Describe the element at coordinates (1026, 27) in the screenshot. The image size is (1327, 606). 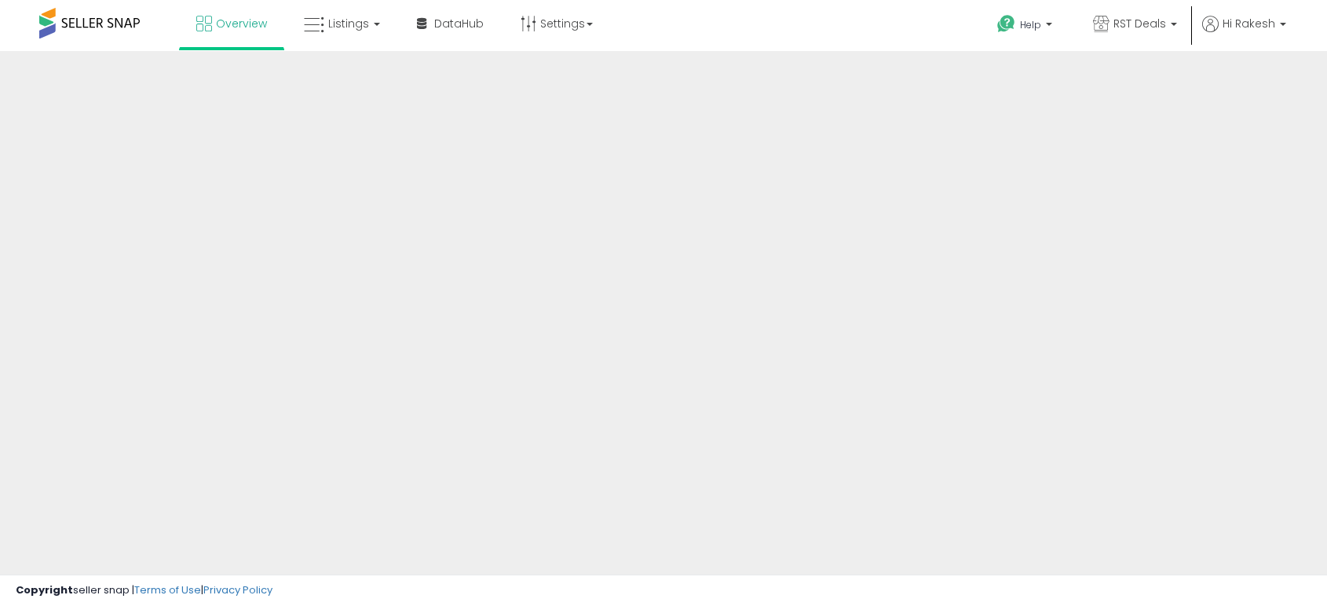
I see `a: Help` at that location.